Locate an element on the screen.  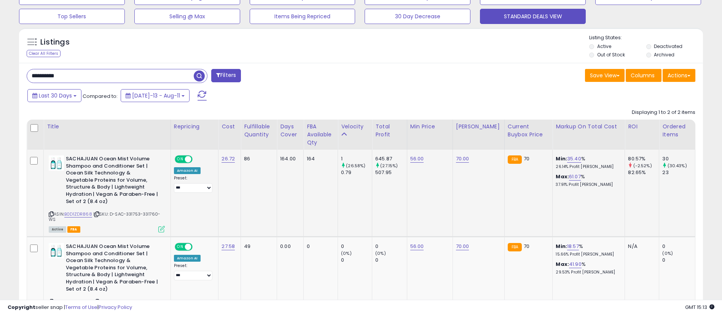
div: Clear All Filters is located at coordinates (43, 53).